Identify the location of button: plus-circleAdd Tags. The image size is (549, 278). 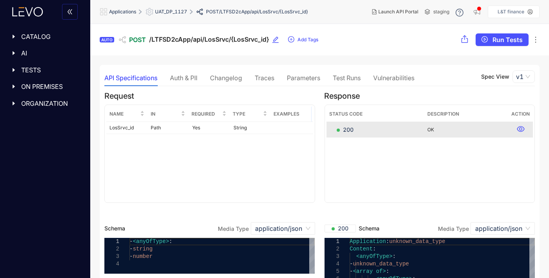
(303, 40).